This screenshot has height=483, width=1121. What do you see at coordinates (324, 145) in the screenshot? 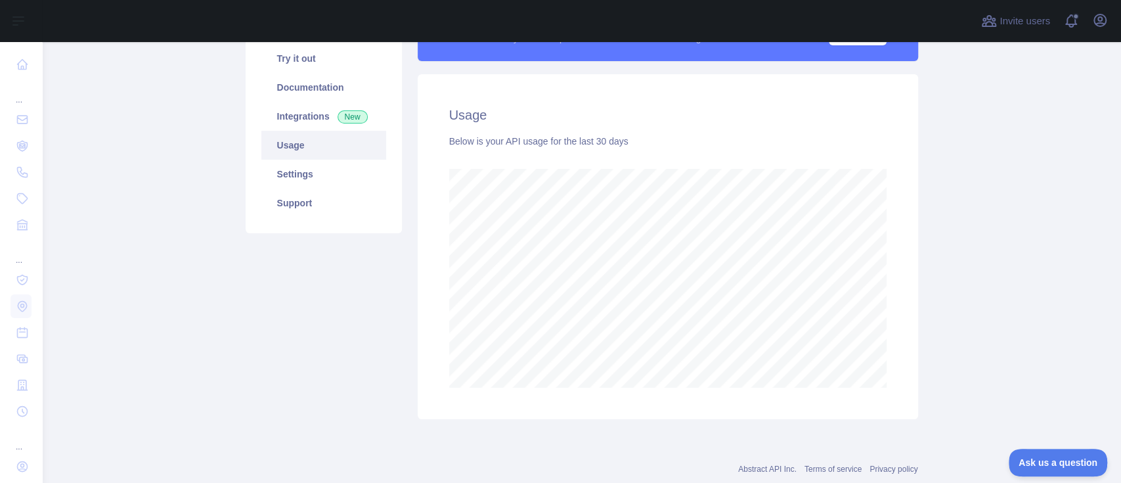
I see `a: Usage` at bounding box center [324, 145].